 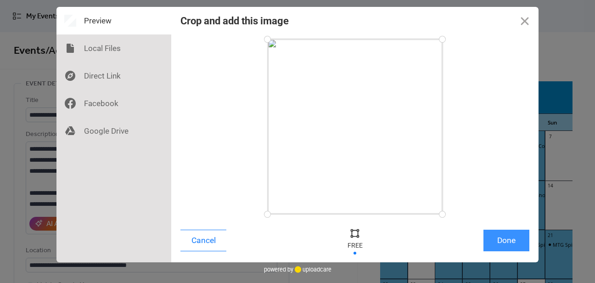 What do you see at coordinates (114, 131) in the screenshot?
I see `div: Google Drive` at bounding box center [114, 131].